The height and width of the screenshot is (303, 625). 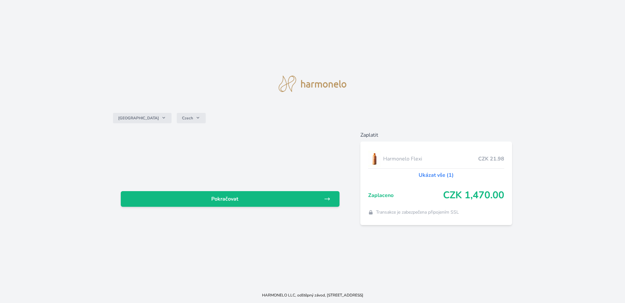 What do you see at coordinates (225, 199) in the screenshot?
I see `span: Pokračovat` at bounding box center [225, 199].